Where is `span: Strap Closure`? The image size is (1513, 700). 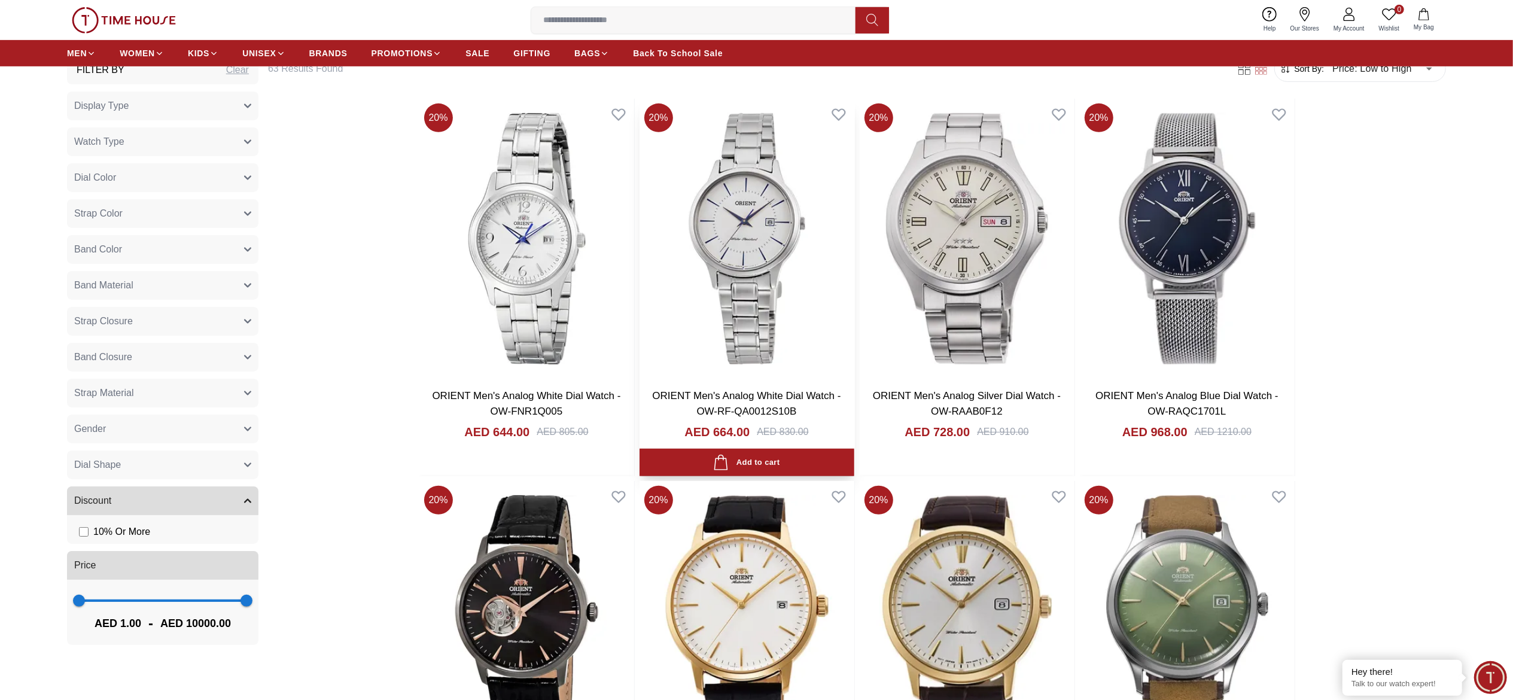
span: Strap Closure is located at coordinates (103, 321).